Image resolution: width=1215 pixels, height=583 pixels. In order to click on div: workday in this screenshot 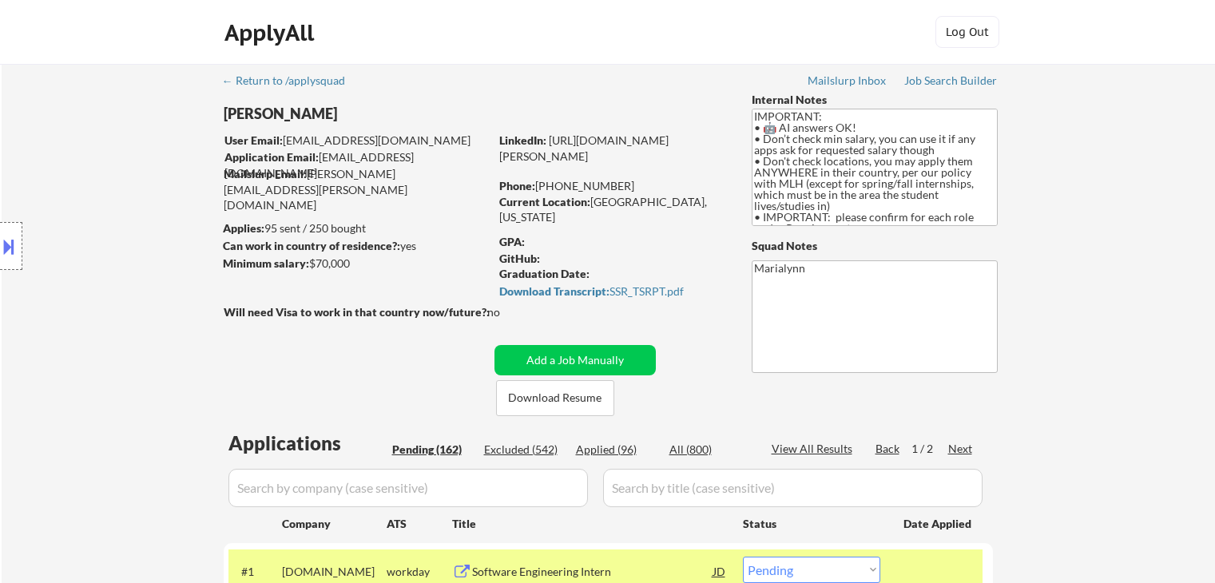, I will do `click(419, 572)`.